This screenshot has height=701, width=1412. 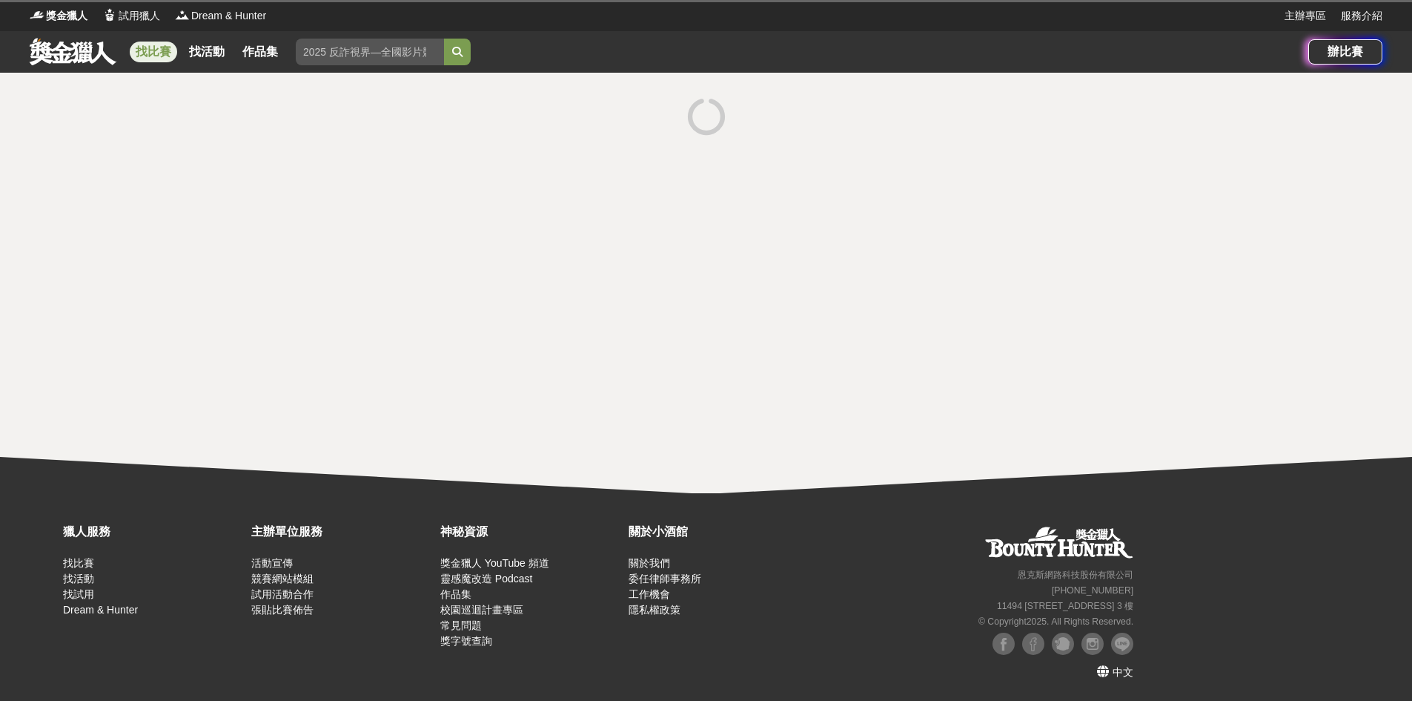 What do you see at coordinates (665, 578) in the screenshot?
I see `a: 委任律師事務所` at bounding box center [665, 578].